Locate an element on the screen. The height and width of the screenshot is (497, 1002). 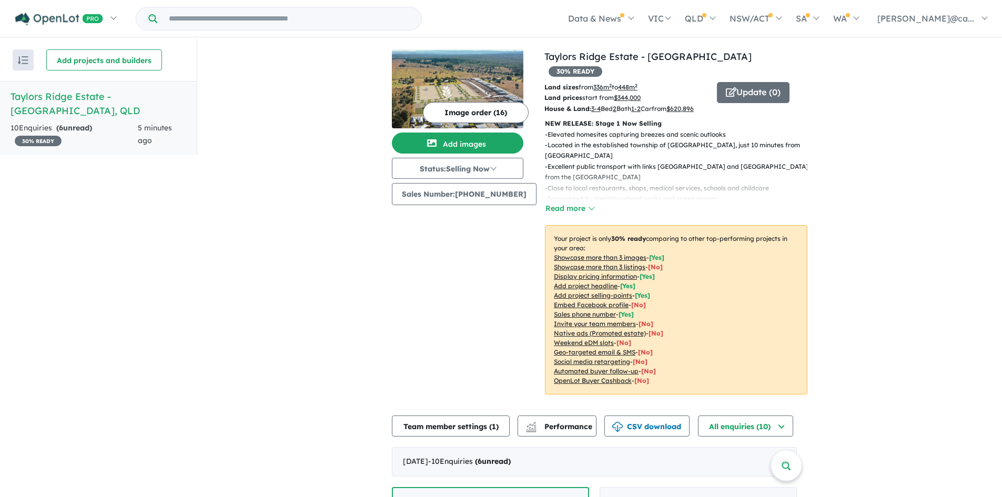
p: - Elevated homesites capturing breezes and scenic outlooks is located at coordinates (680, 135).